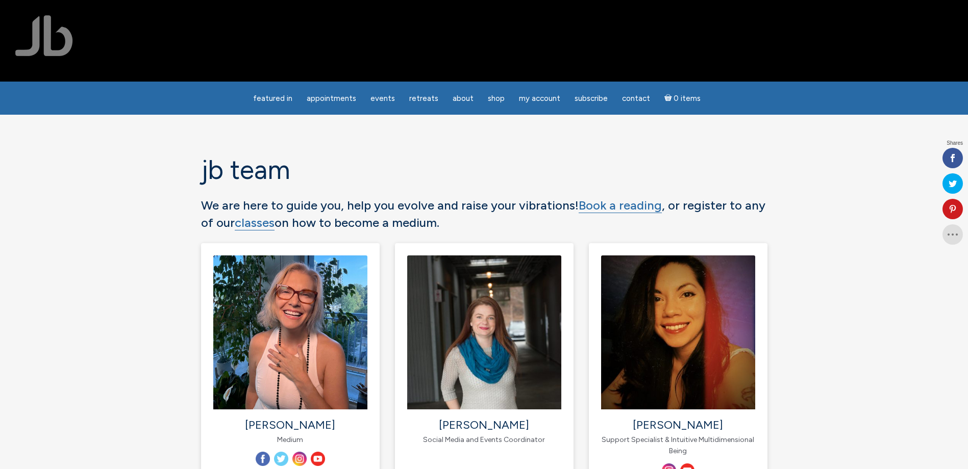 The height and width of the screenshot is (469, 968). Describe the element at coordinates (263, 459) in the screenshot. I see `img: Facebook` at that location.